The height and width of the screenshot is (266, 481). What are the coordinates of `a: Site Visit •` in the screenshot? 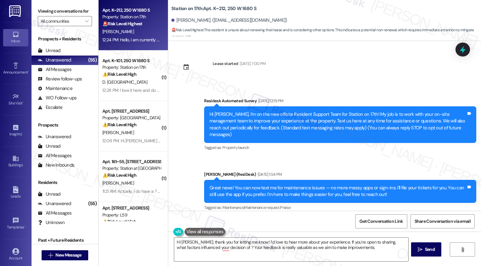 It's located at (16, 100).